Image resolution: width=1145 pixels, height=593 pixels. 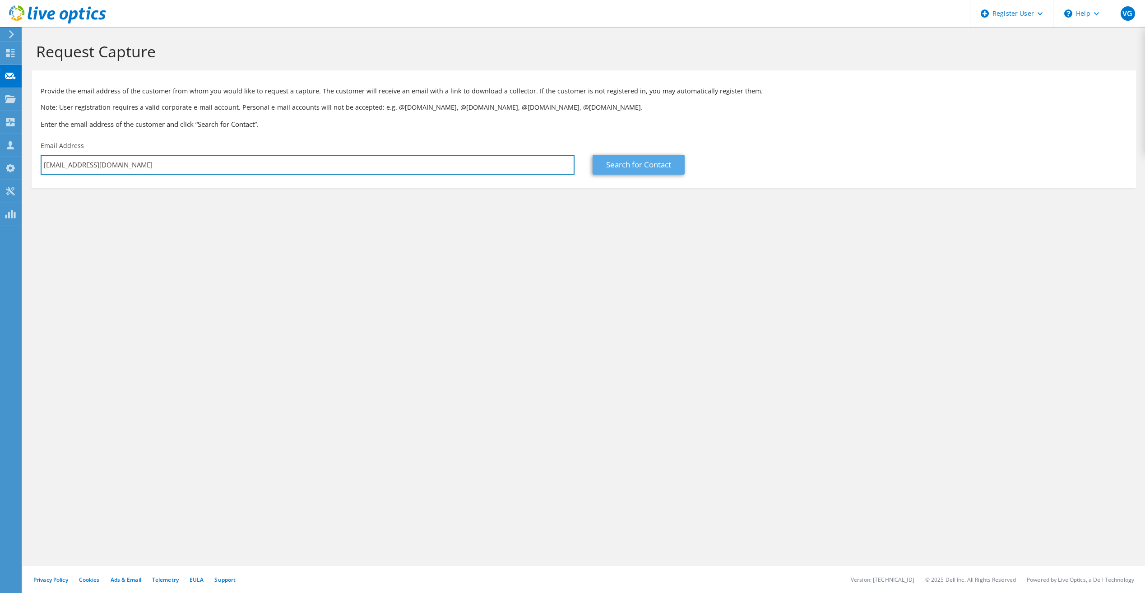 What do you see at coordinates (581, 51) in the screenshot?
I see `h1: Request Capture` at bounding box center [581, 51].